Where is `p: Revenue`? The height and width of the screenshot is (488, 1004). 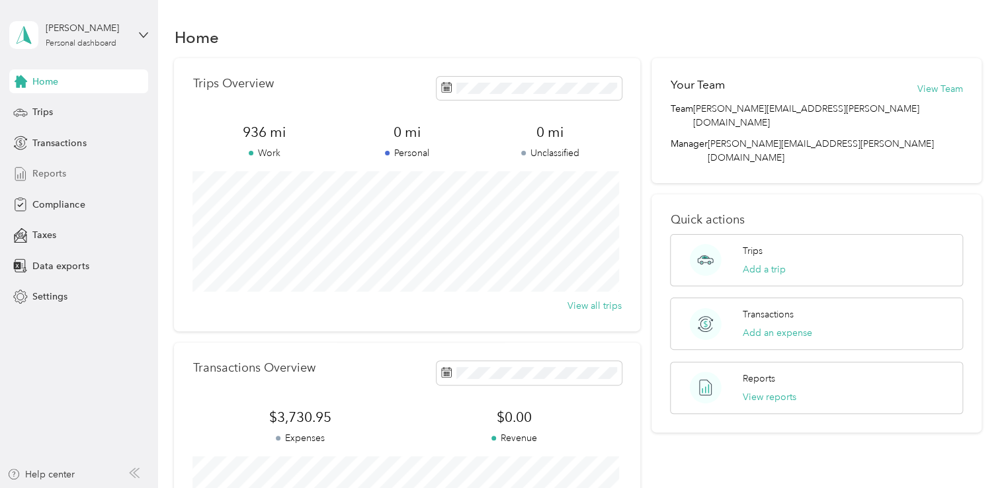
p: Revenue is located at coordinates (514, 438).